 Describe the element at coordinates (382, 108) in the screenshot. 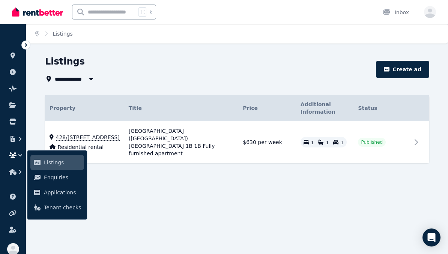

I see `th: Status` at that location.